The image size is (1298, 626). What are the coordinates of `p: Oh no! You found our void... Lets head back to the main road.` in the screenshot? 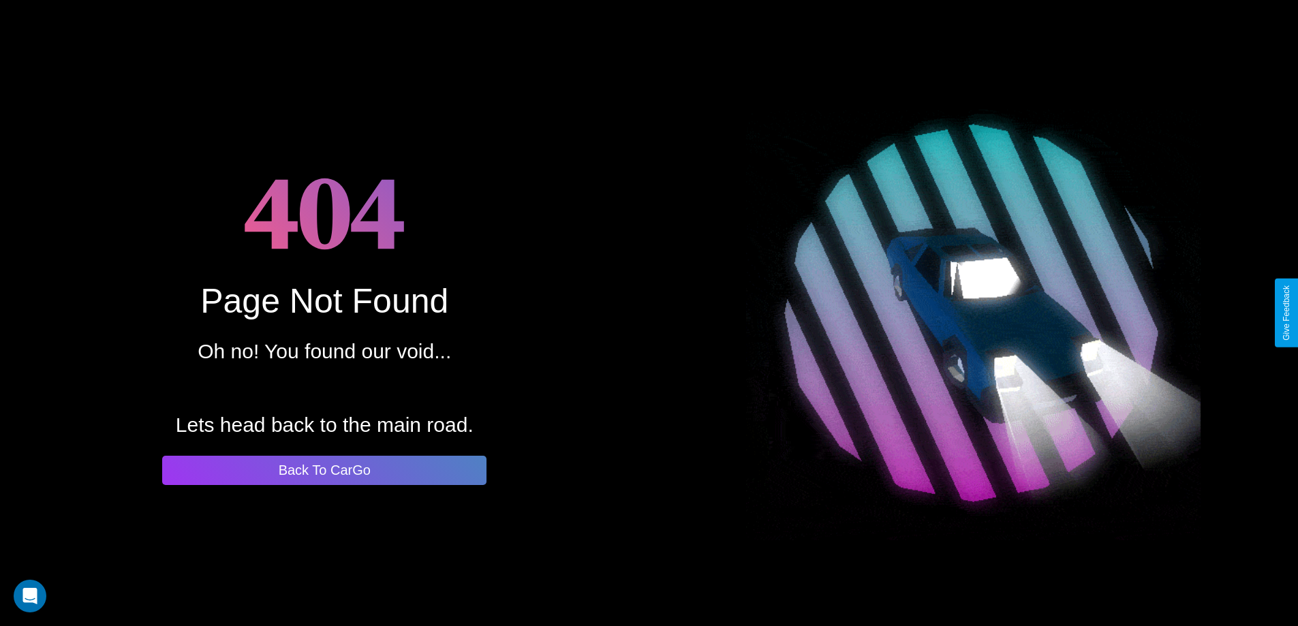 It's located at (324, 388).